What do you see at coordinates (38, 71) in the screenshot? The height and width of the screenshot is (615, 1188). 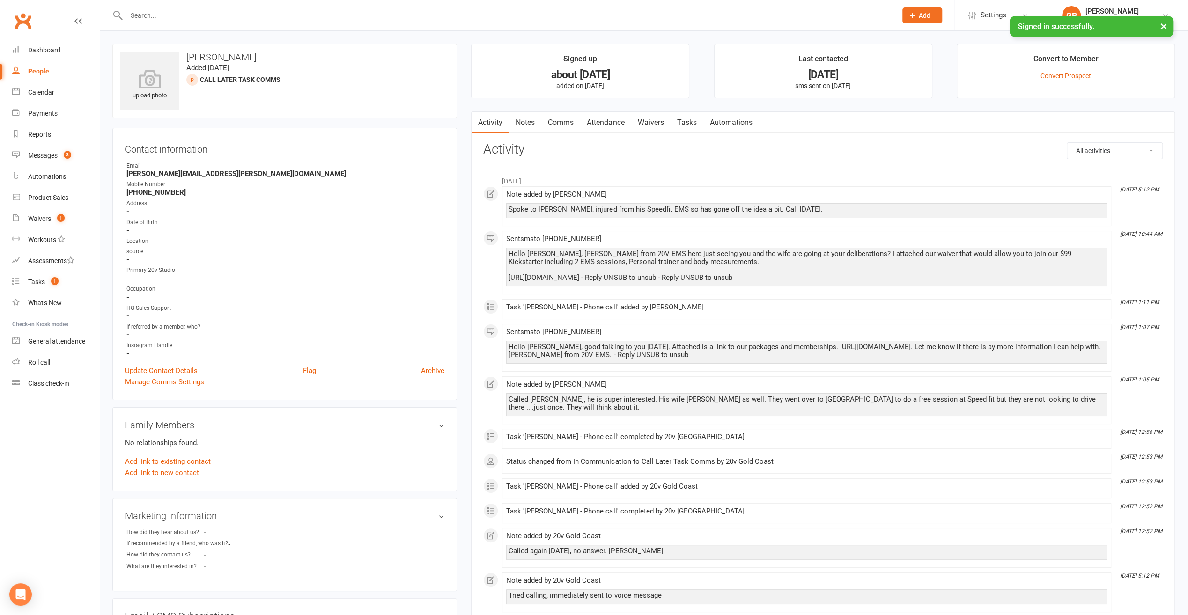 I see `div: People` at bounding box center [38, 71].